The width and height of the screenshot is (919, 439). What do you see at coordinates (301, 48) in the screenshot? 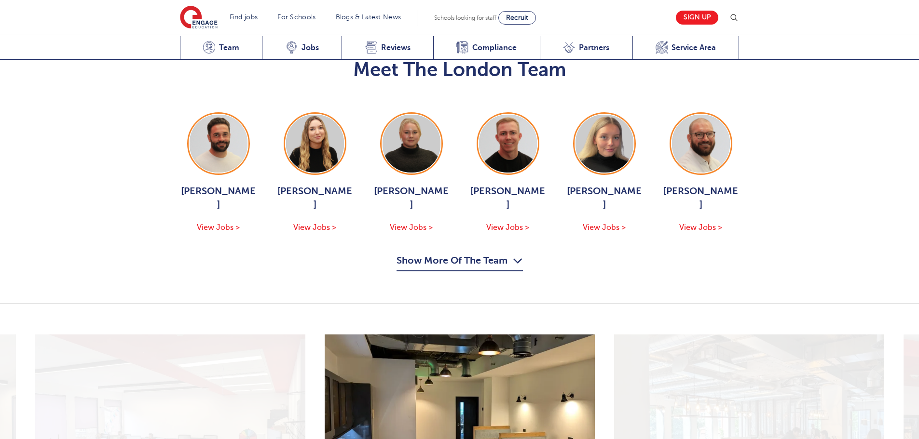
I see `a: Jobs` at bounding box center [301, 48].